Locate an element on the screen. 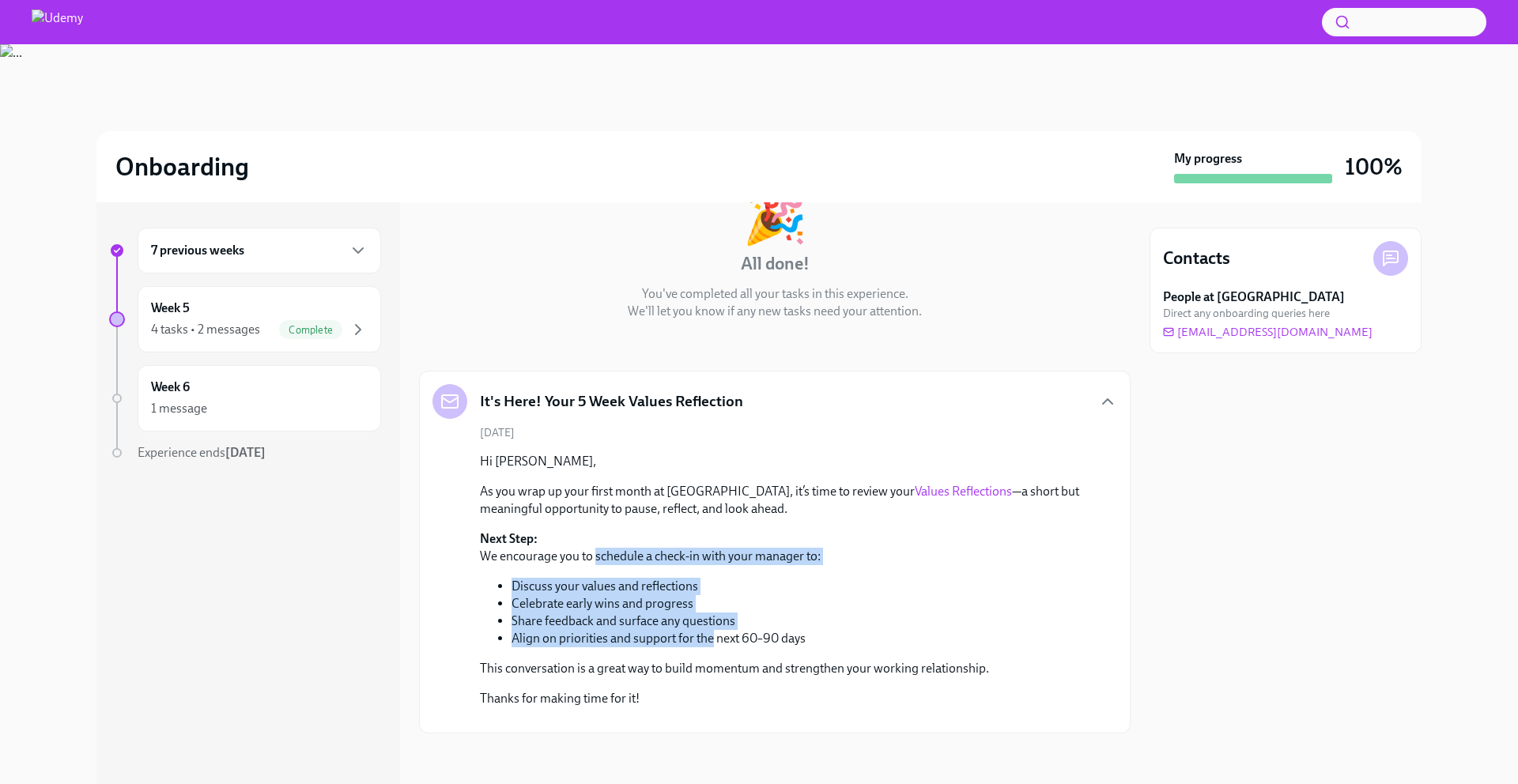  p: We encourage you to schedule a check-in with your manager to: is located at coordinates (786, 548).